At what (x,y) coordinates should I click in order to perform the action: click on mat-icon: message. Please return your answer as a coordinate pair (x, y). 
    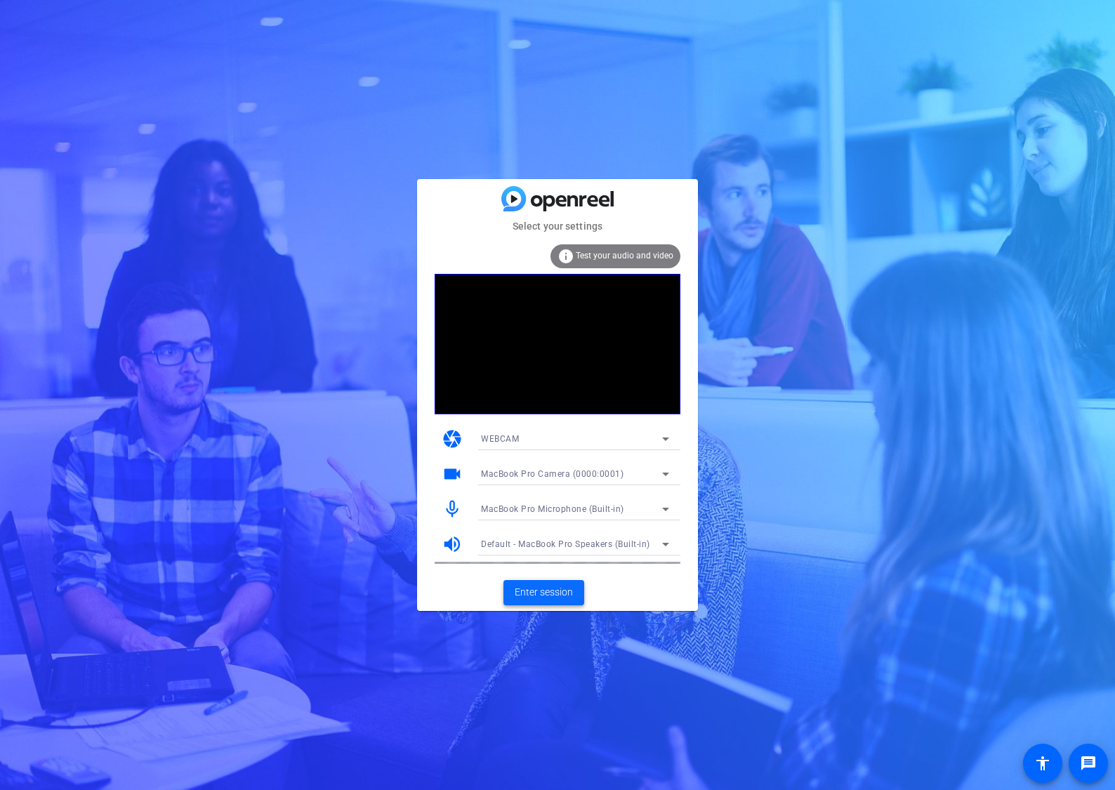
    Looking at the image, I should click on (1088, 763).